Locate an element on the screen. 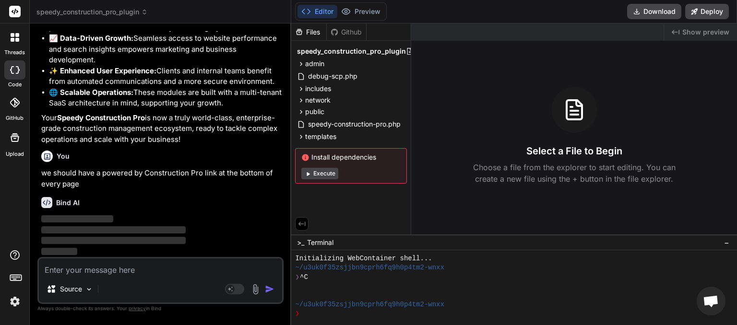 This screenshot has width=737, height=325. li: Clients and internal teams benefit from automated communications and a more secure environment. is located at coordinates (165, 76).